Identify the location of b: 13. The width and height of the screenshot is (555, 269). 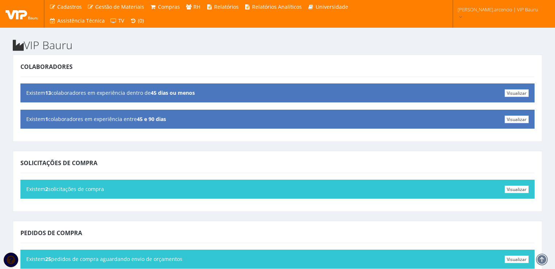
(48, 93).